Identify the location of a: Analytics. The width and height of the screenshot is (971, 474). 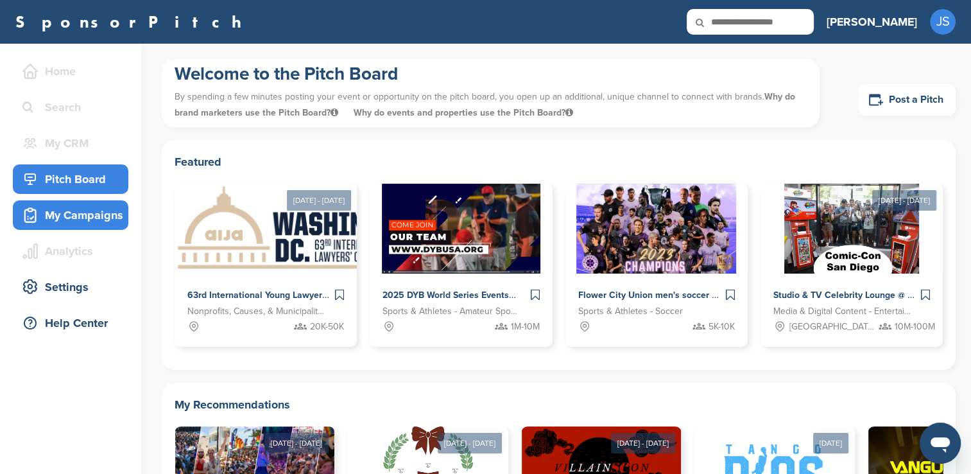
(71, 251).